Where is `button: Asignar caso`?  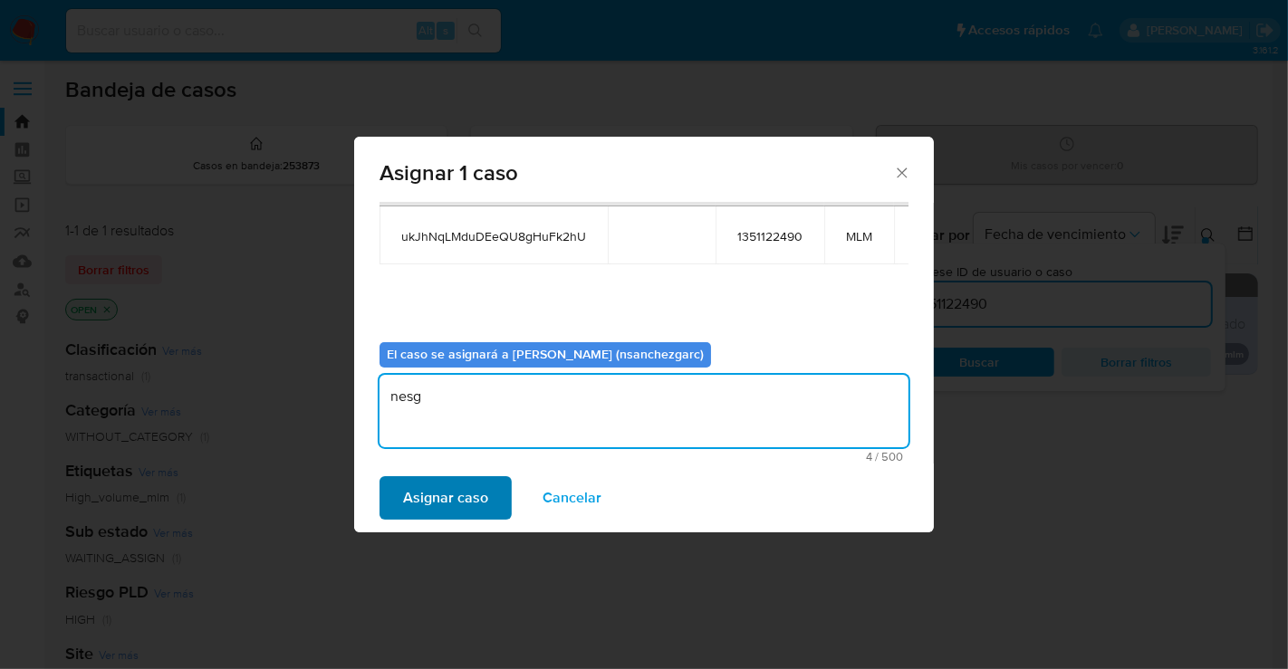
button: Asignar caso is located at coordinates (446, 498).